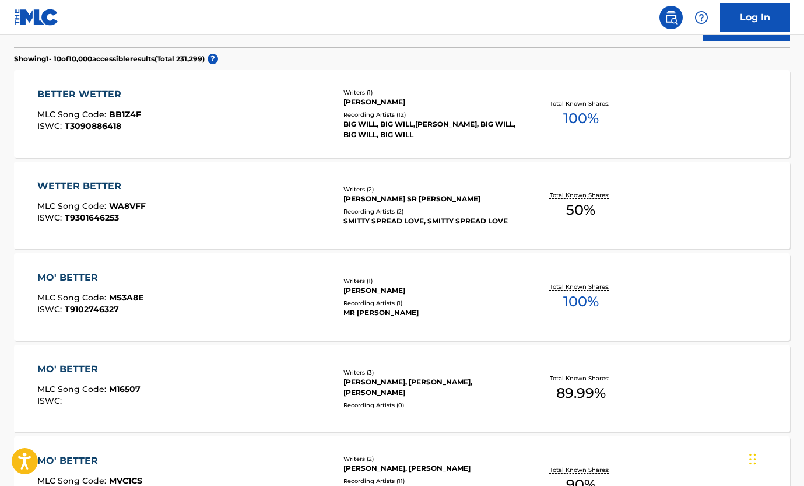 This screenshot has height=486, width=804. I want to click on a: Public Search, so click(671, 17).